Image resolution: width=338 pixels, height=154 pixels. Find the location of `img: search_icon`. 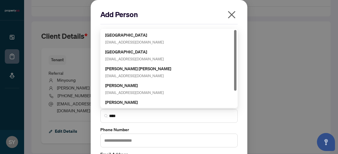

img: search_icon is located at coordinates (106, 116).